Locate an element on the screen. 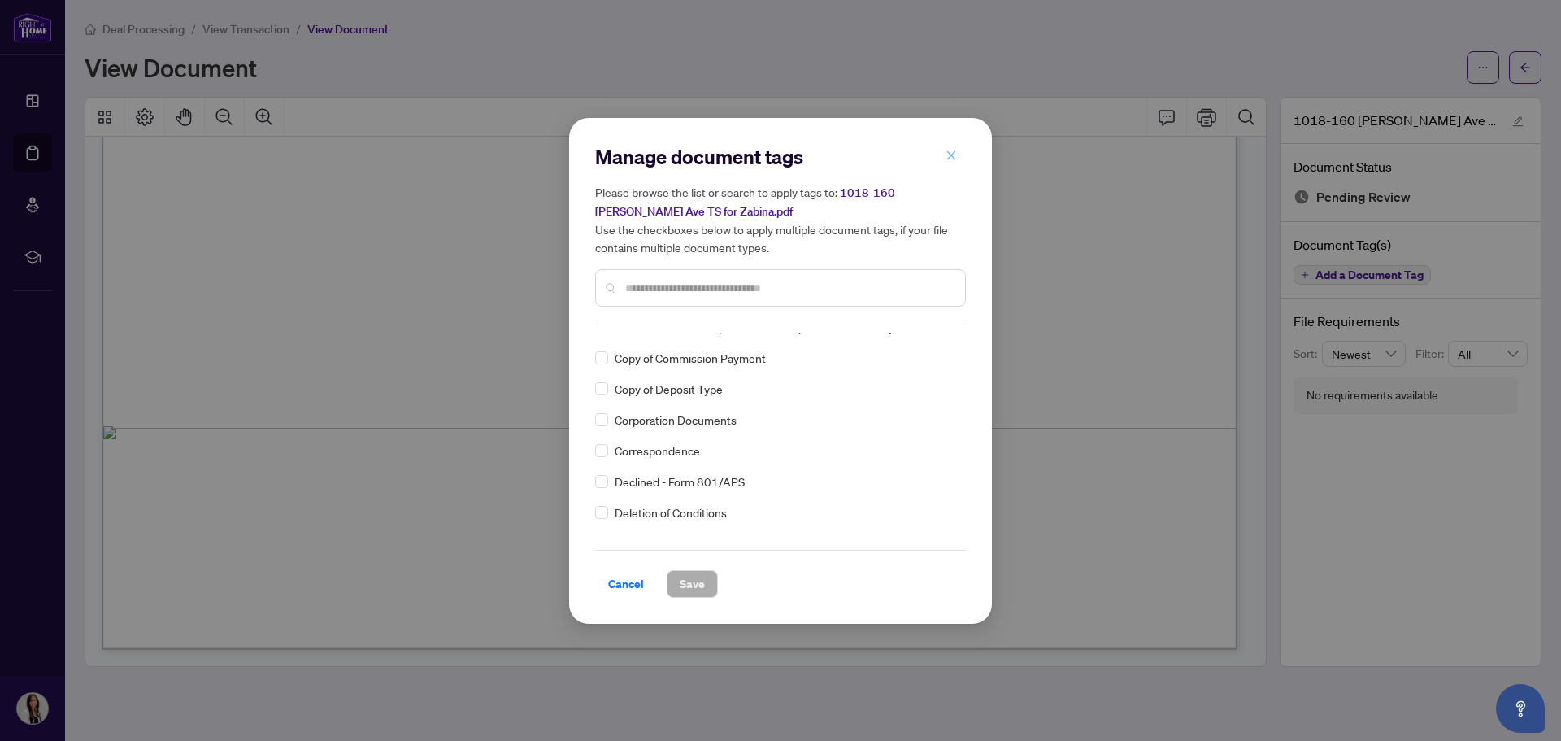 The width and height of the screenshot is (1561, 741). span: Cancel is located at coordinates (626, 584).